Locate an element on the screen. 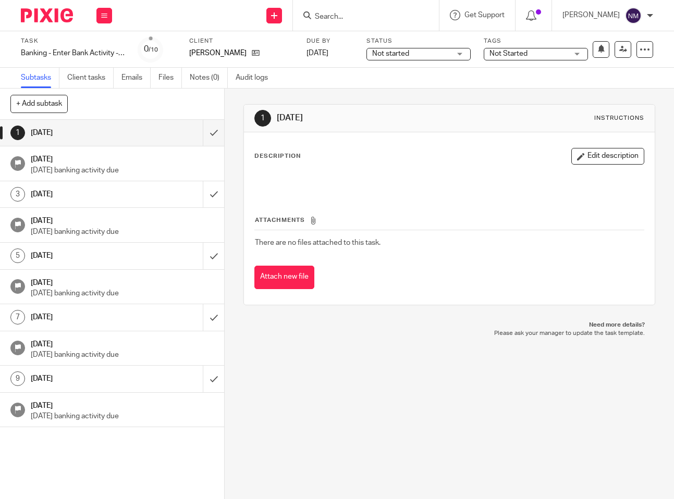  button: Attach new file is located at coordinates (284, 277).